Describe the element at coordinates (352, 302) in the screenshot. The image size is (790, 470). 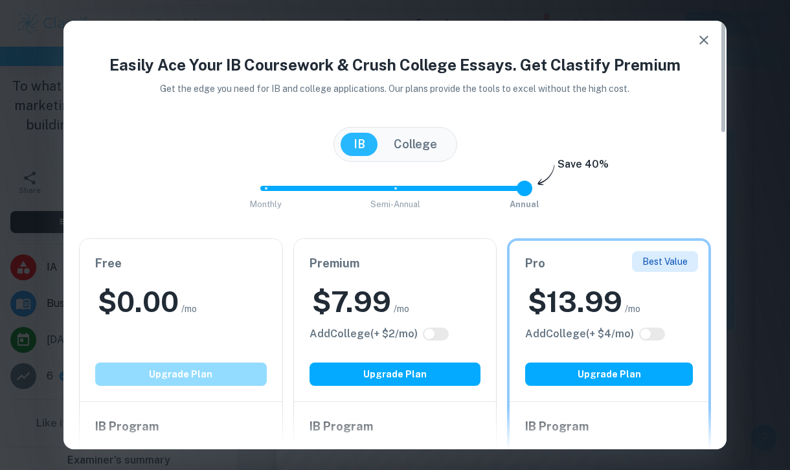
I see `h2: $ 7.99` at that location.